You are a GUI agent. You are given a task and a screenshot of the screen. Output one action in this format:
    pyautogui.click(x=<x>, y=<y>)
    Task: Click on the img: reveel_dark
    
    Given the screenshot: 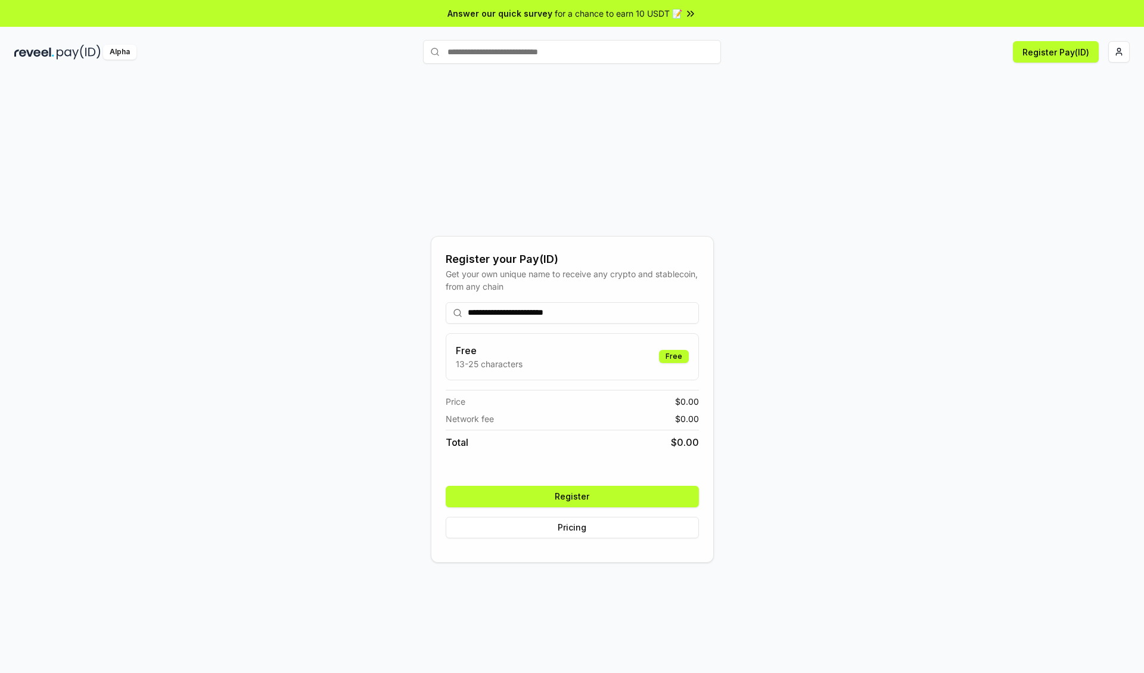 What is the action you would take?
    pyautogui.click(x=34, y=52)
    